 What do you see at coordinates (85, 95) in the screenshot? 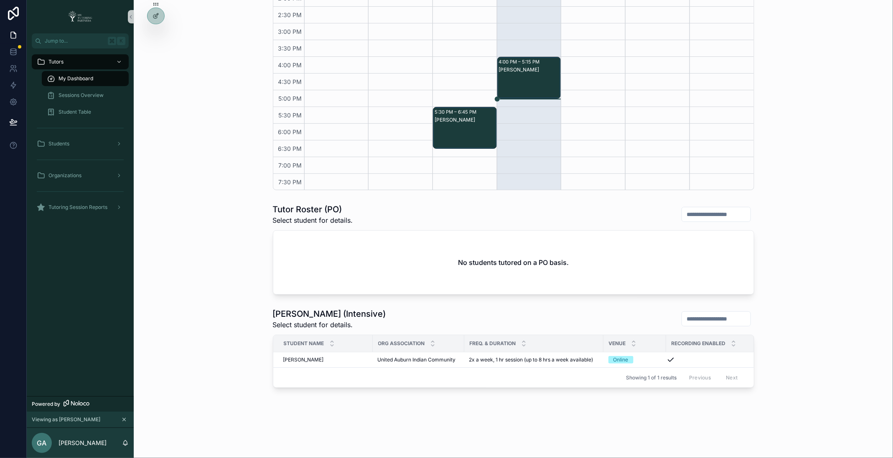
I see `a: Sessions Overview` at bounding box center [85, 95].